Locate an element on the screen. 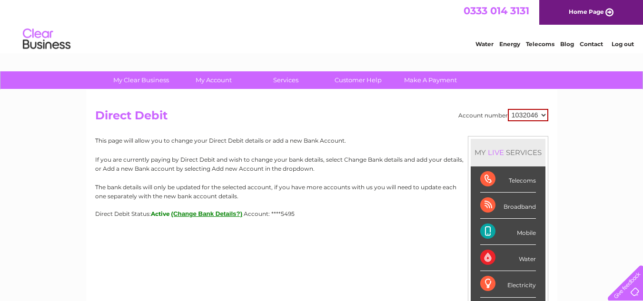 The image size is (643, 301). div: Account number is located at coordinates (503, 115).